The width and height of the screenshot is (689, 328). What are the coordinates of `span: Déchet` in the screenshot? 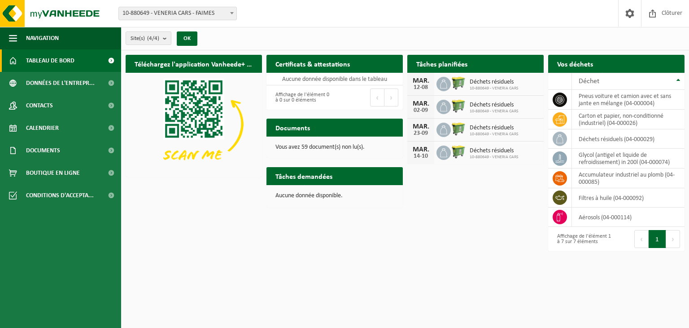 It's located at (589, 81).